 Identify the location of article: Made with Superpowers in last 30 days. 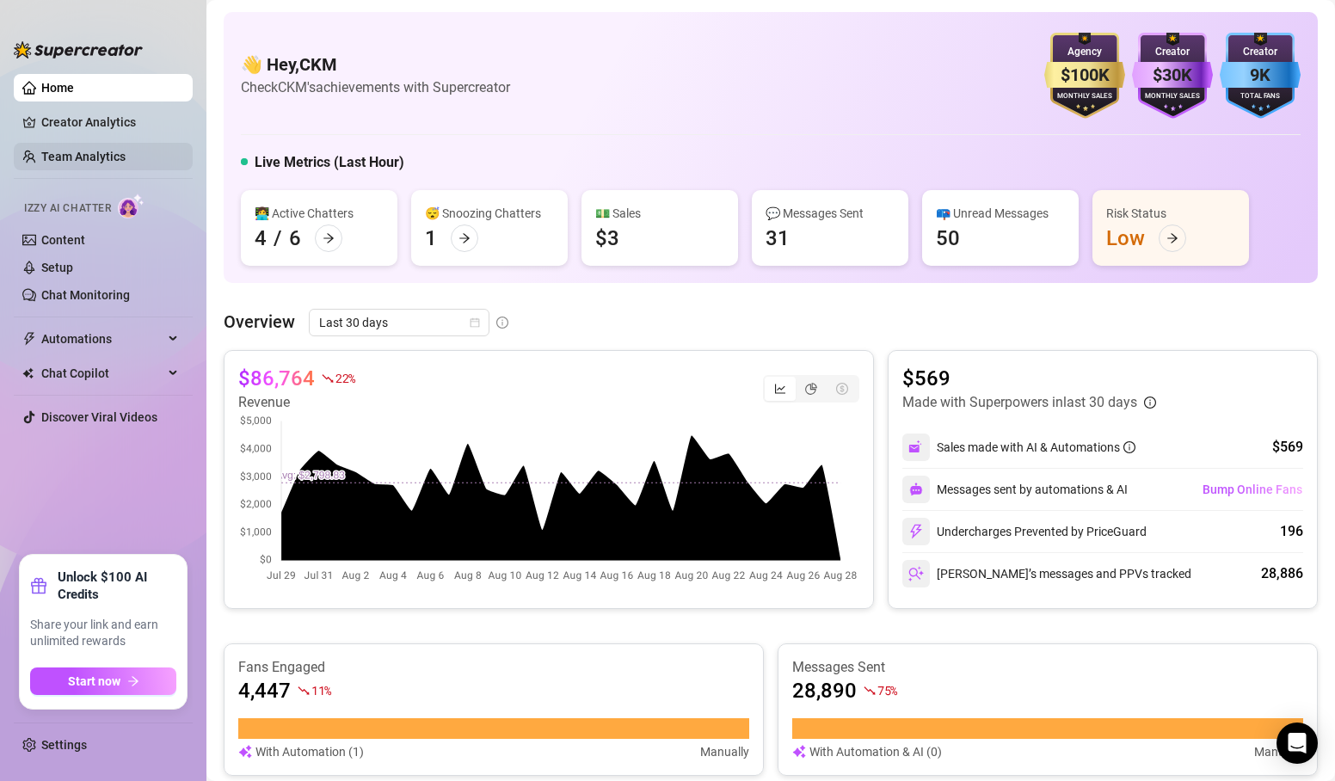
(1020, 403).